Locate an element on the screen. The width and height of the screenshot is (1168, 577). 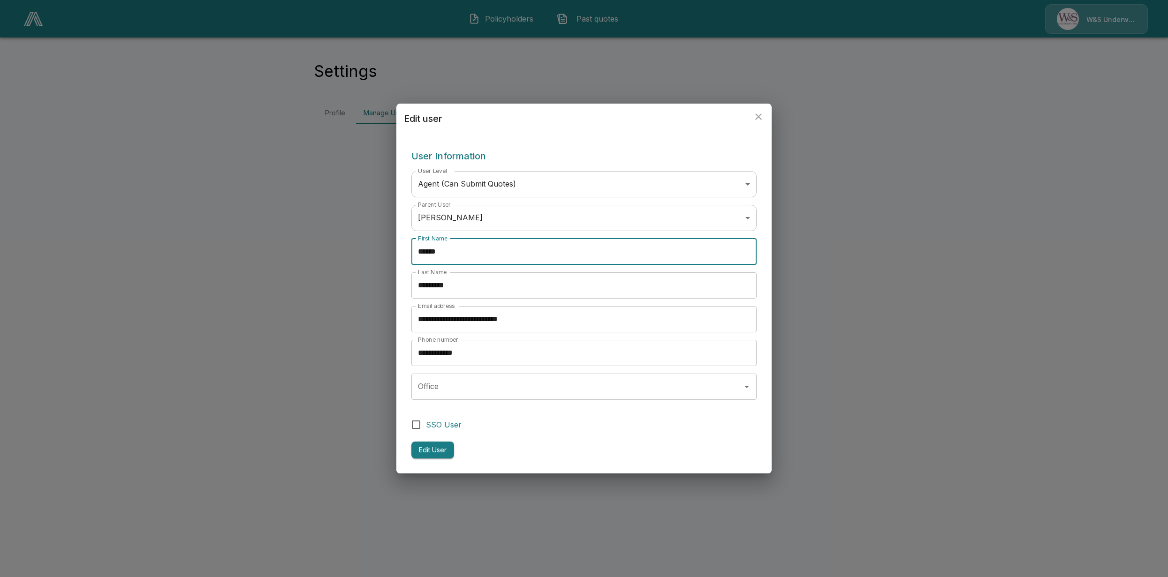
label: Last Name is located at coordinates (432, 272).